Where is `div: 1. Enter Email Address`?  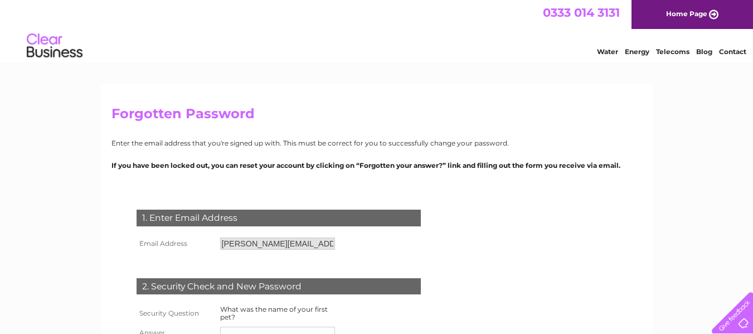 div: 1. Enter Email Address is located at coordinates (279, 218).